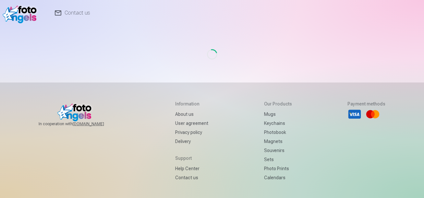 Image resolution: width=424 pixels, height=198 pixels. I want to click on a: Keychains, so click(278, 124).